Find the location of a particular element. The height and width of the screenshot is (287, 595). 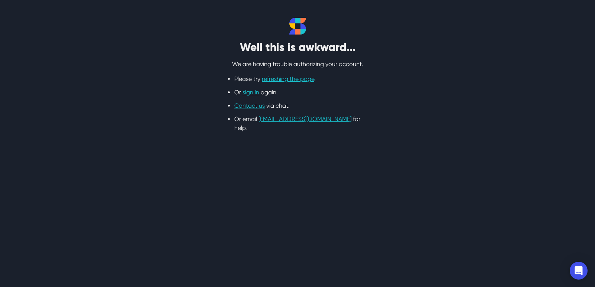

li: via chat. is located at coordinates (297, 106).